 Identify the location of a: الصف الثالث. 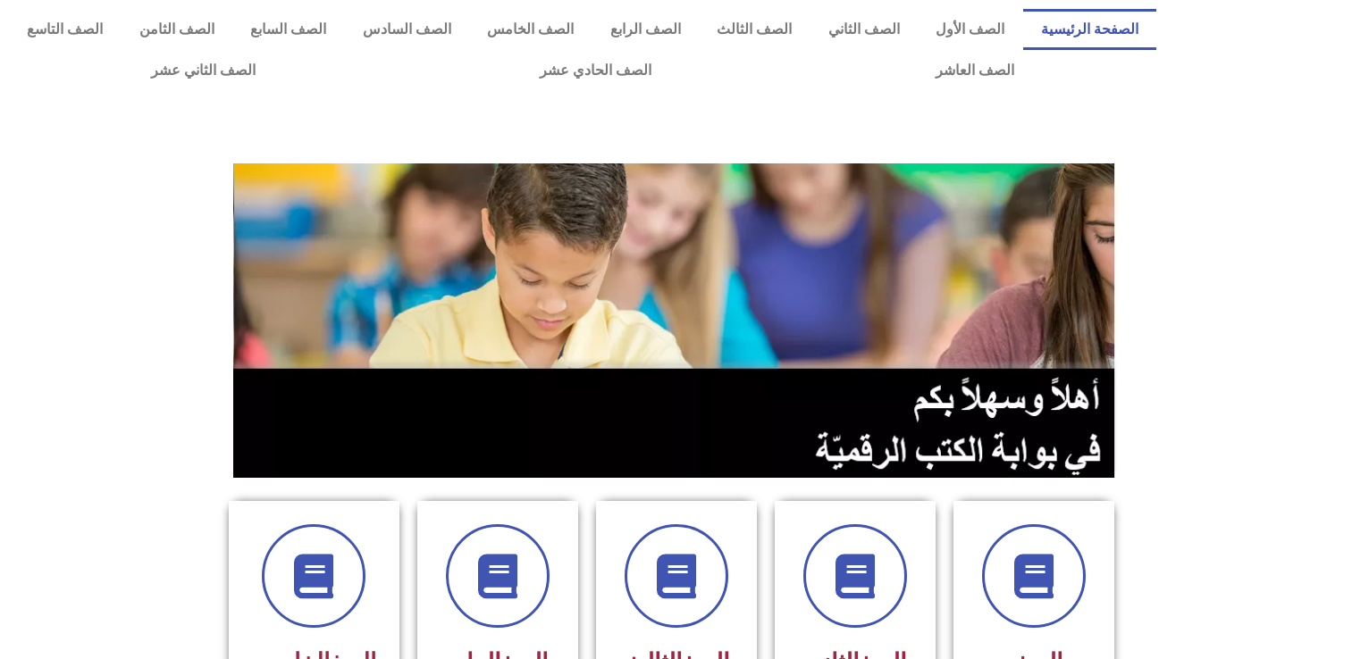
(754, 29).